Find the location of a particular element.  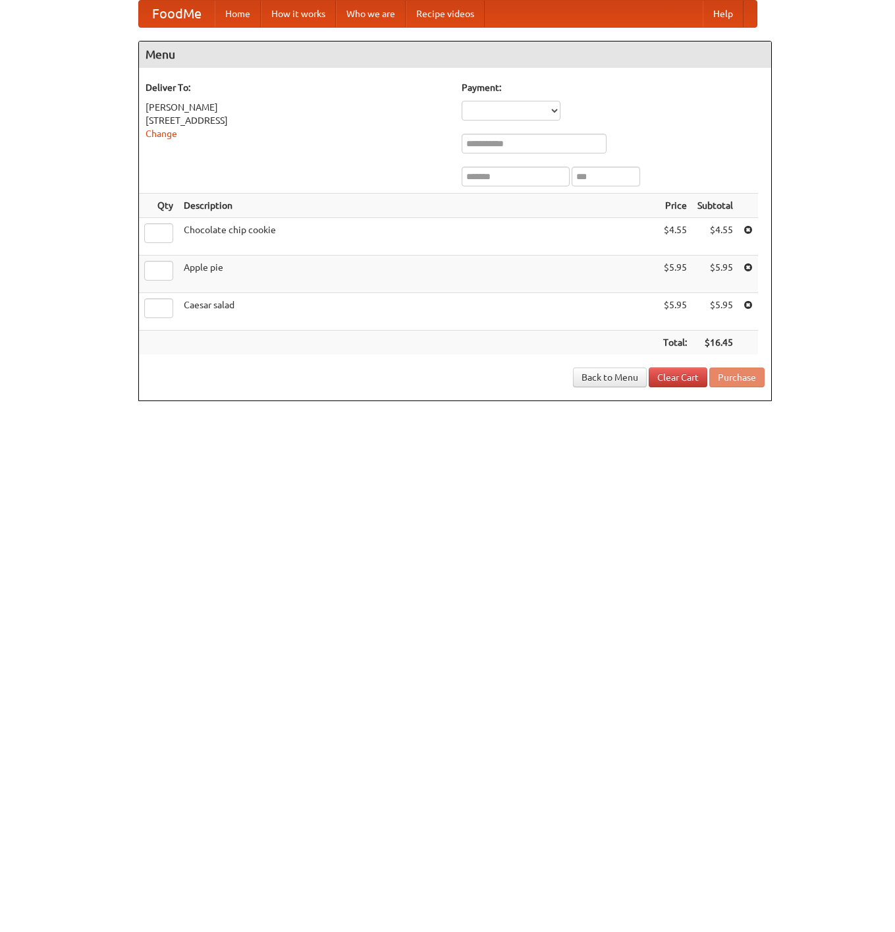

th: $16.45 is located at coordinates (715, 342).